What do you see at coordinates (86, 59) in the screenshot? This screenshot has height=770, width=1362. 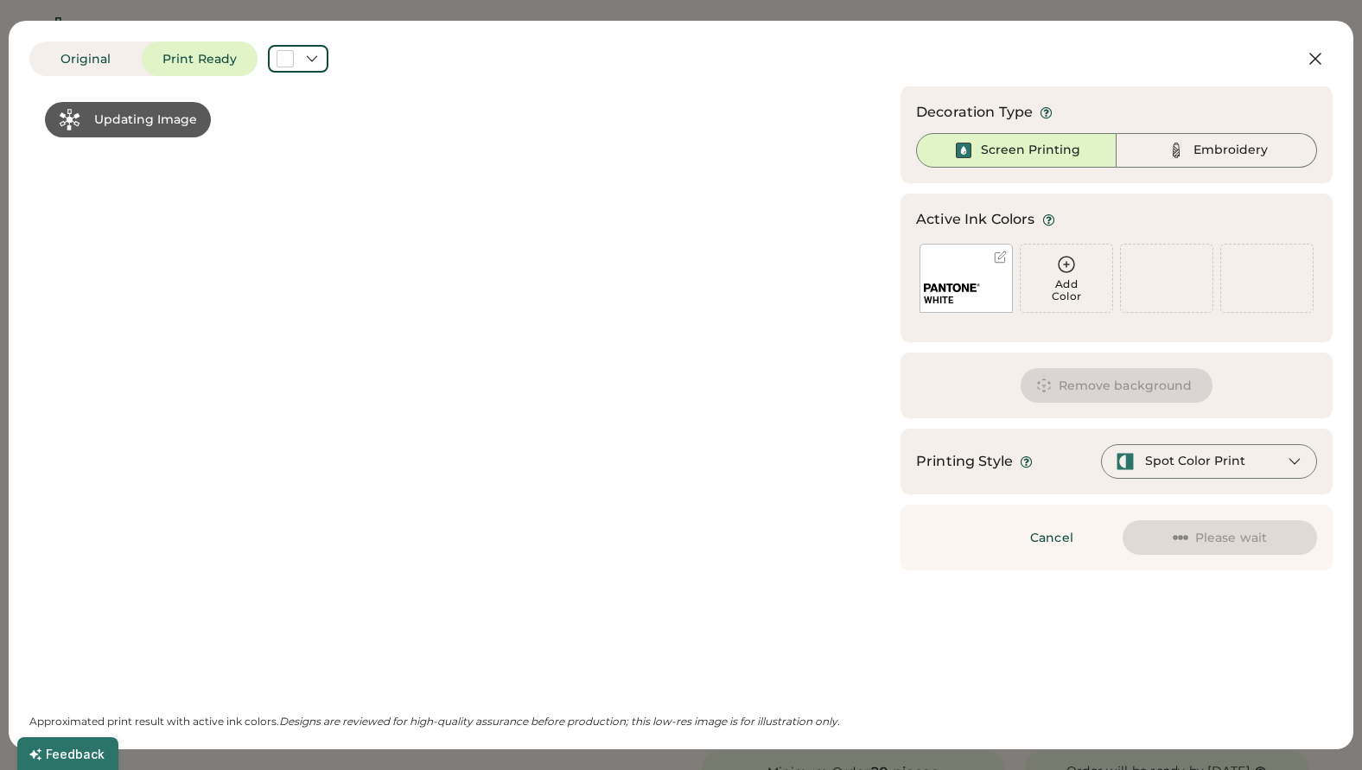 I see `button: Original` at bounding box center [86, 59].